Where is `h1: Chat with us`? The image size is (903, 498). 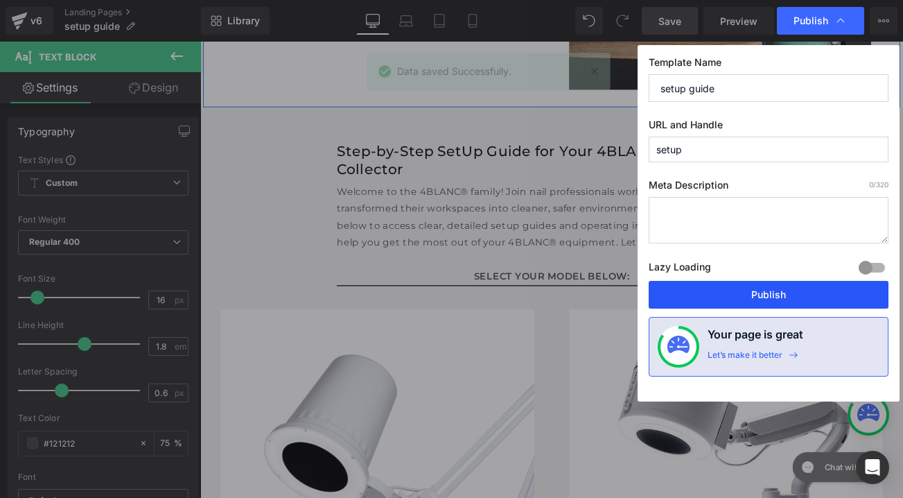 h1: Chat with us is located at coordinates (74, 23).